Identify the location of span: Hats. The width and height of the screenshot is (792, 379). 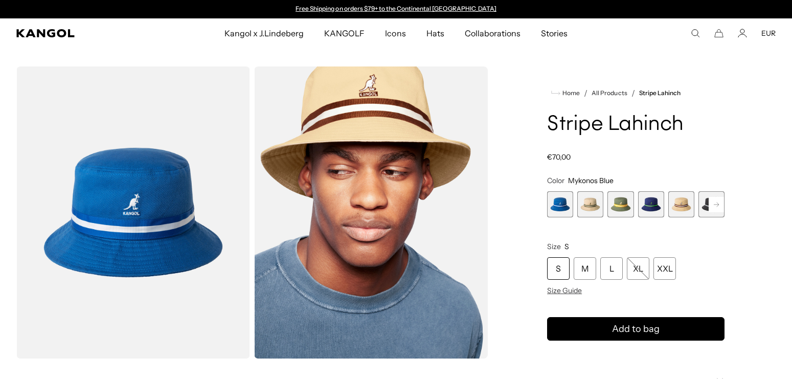
(435, 33).